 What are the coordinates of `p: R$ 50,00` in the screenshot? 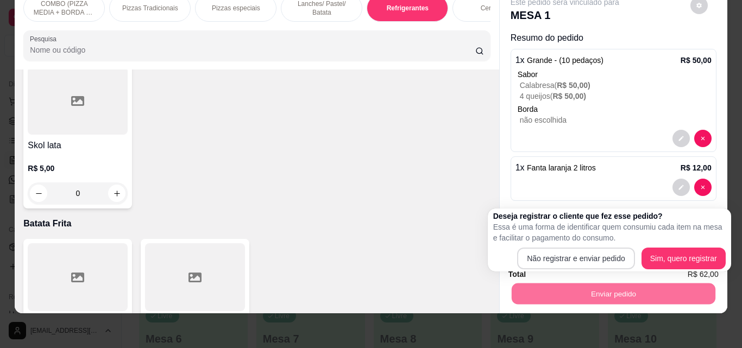 It's located at (696, 60).